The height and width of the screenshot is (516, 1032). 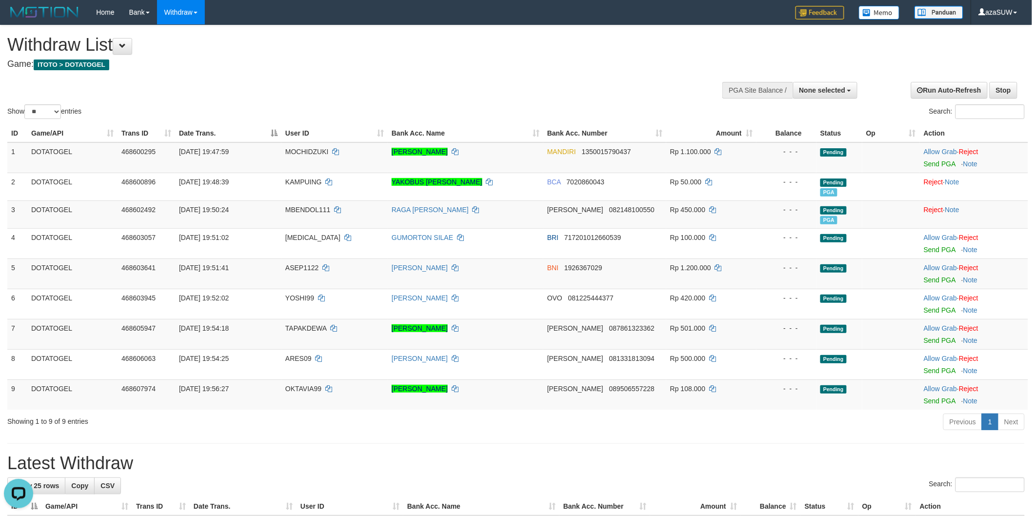 What do you see at coordinates (593, 238) in the screenshot?
I see `span: Copy 717201012660539 to clipboard` at bounding box center [593, 238].